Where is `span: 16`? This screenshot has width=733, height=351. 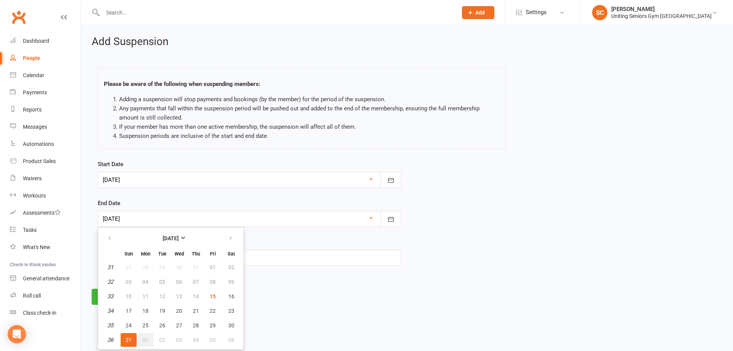 span: 16 is located at coordinates (231, 296).